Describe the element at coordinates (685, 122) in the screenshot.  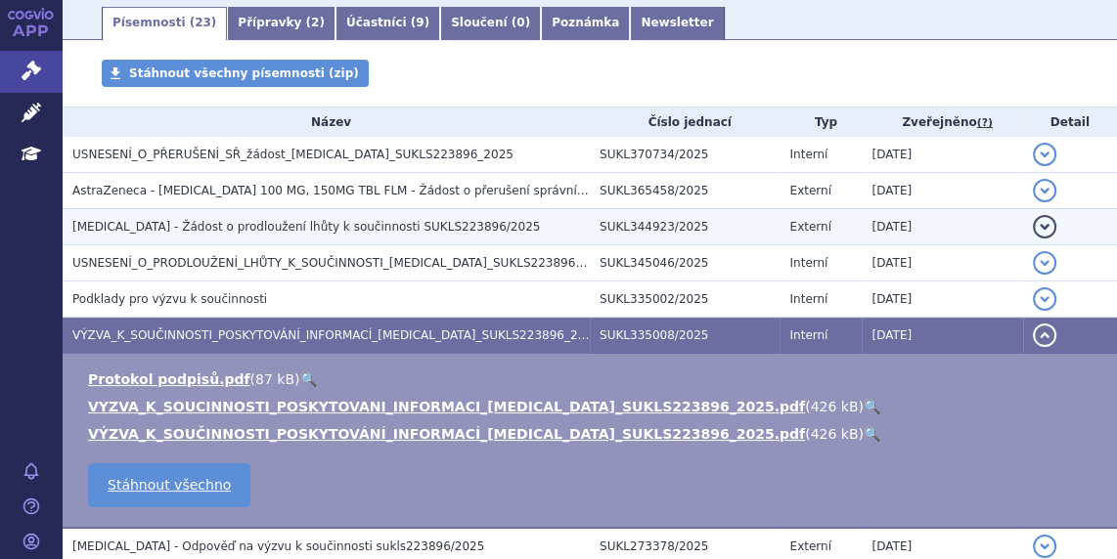
I see `th: Číslo jednací` at that location.